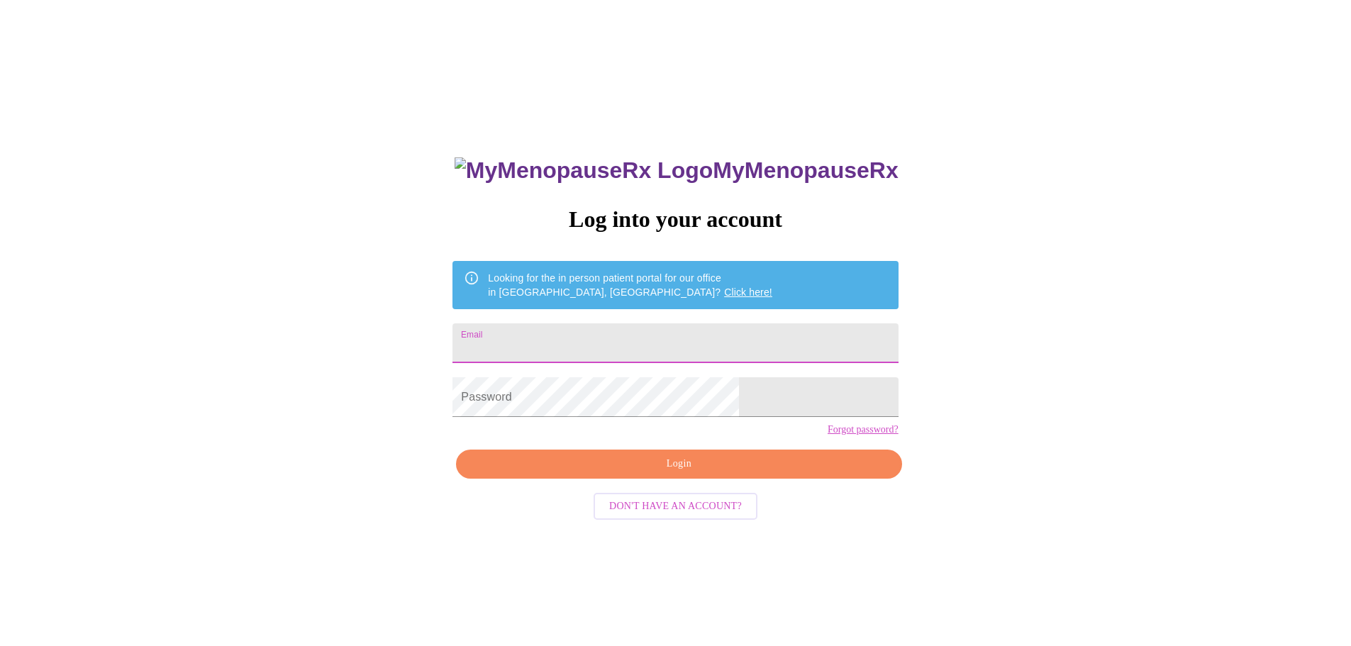 The height and width of the screenshot is (646, 1351). Describe the element at coordinates (675, 219) in the screenshot. I see `h3: Log into your account` at that location.